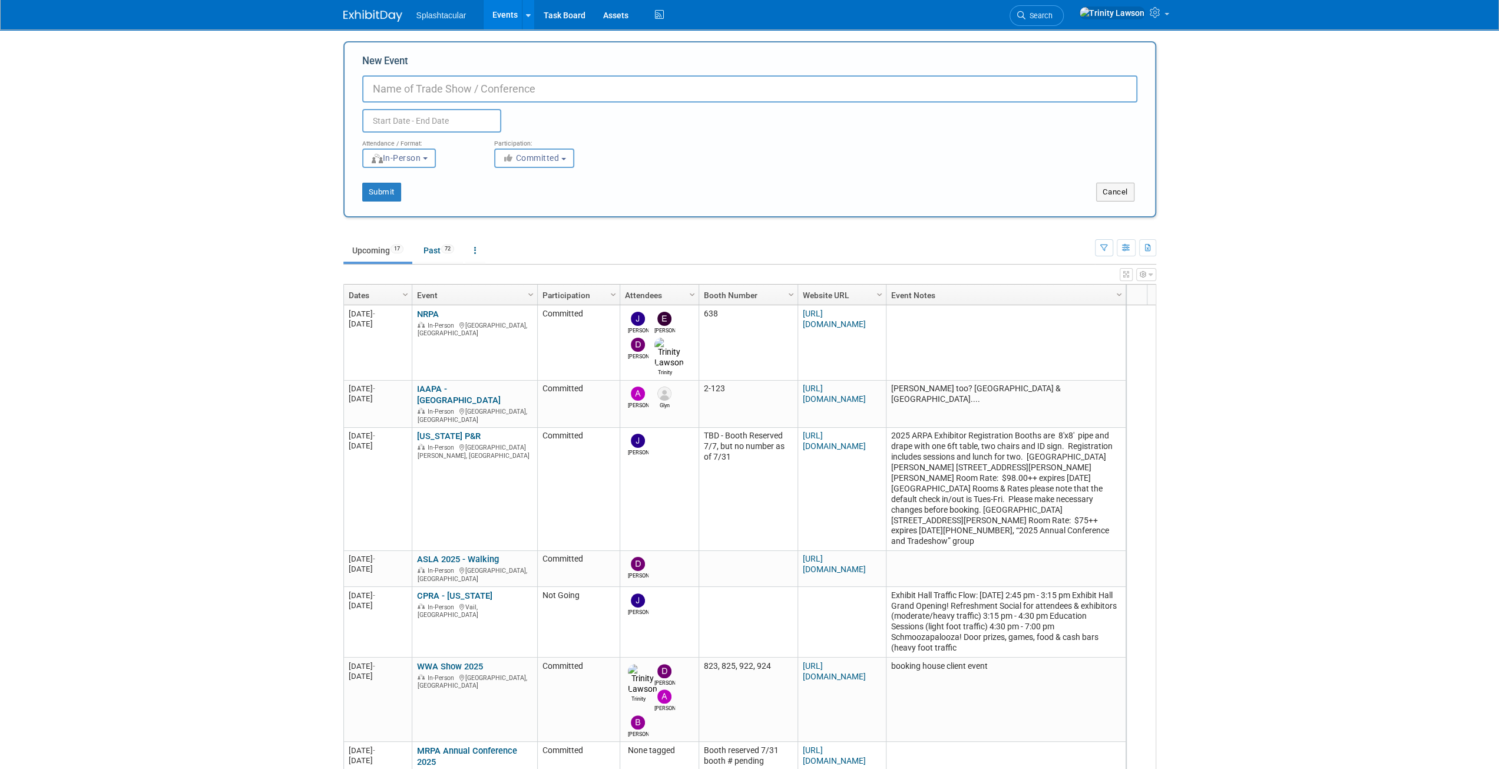 The height and width of the screenshot is (769, 1499). What do you see at coordinates (448, 249) in the screenshot?
I see `span: 72` at bounding box center [448, 249].